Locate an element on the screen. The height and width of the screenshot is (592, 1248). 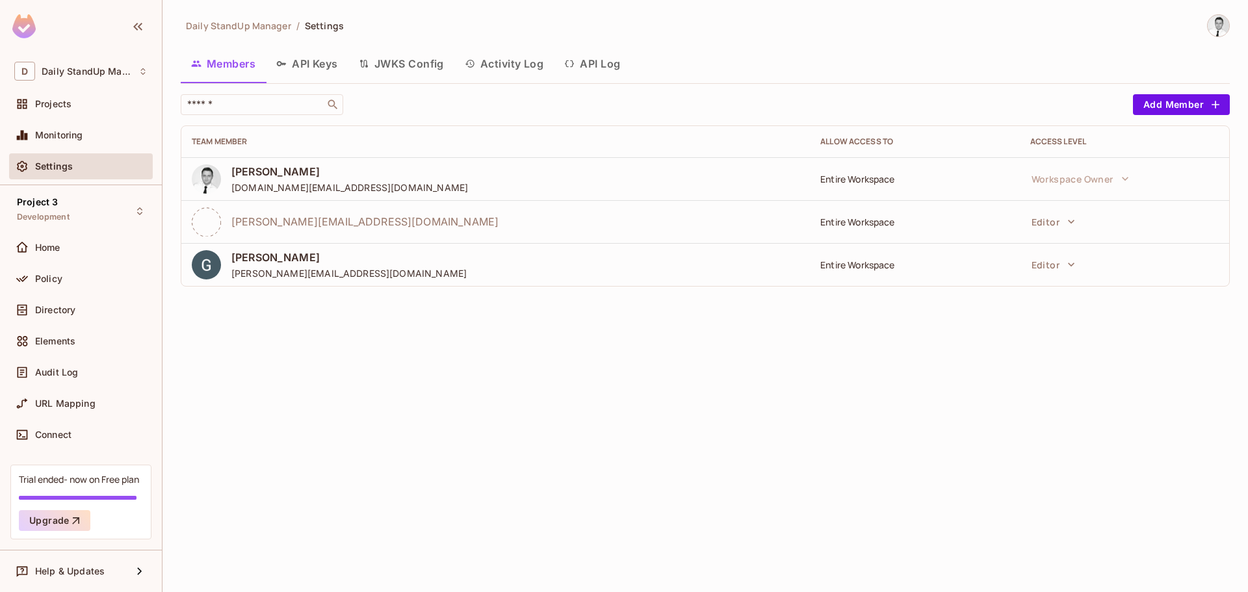
button: Workspace Owner is located at coordinates (1080, 179).